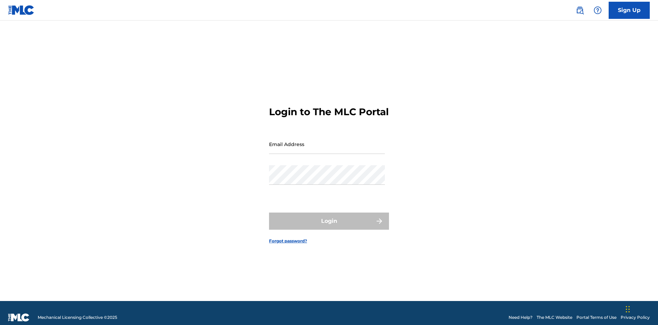 Image resolution: width=658 pixels, height=325 pixels. Describe the element at coordinates (641, 309) in the screenshot. I see `div: Chat Widget` at that location.